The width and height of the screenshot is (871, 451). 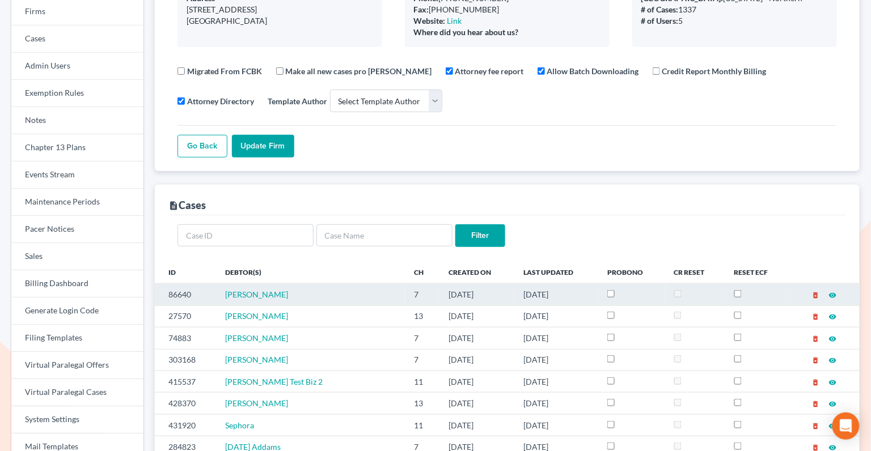 I want to click on th: Reset ECF, so click(x=758, y=272).